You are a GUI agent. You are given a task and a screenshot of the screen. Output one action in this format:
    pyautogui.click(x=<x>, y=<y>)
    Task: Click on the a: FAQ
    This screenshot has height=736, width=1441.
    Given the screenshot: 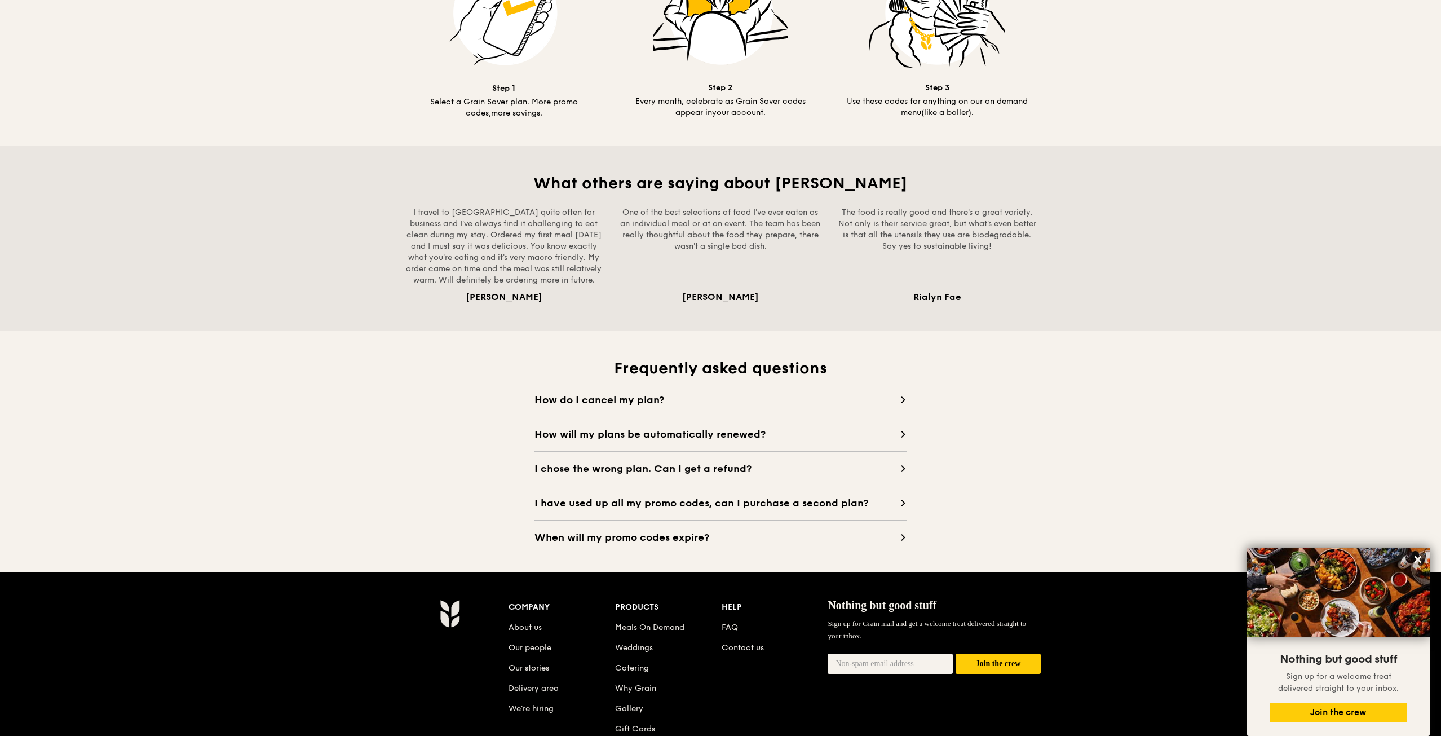 What is the action you would take?
    pyautogui.click(x=730, y=627)
    